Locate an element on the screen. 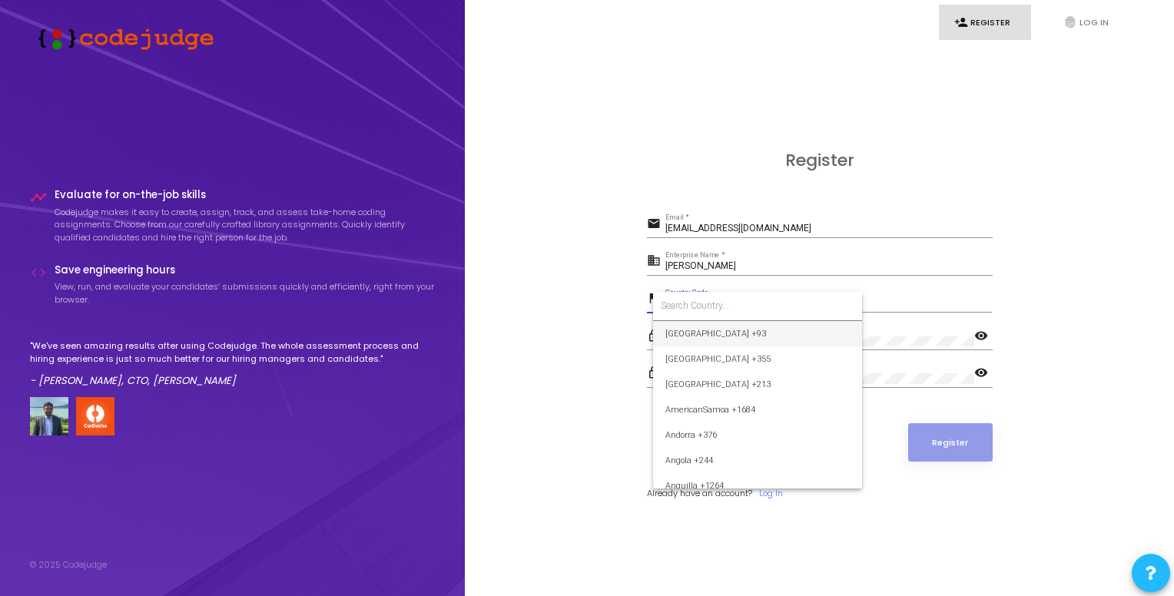  input: Search Country... is located at coordinates (757, 306).